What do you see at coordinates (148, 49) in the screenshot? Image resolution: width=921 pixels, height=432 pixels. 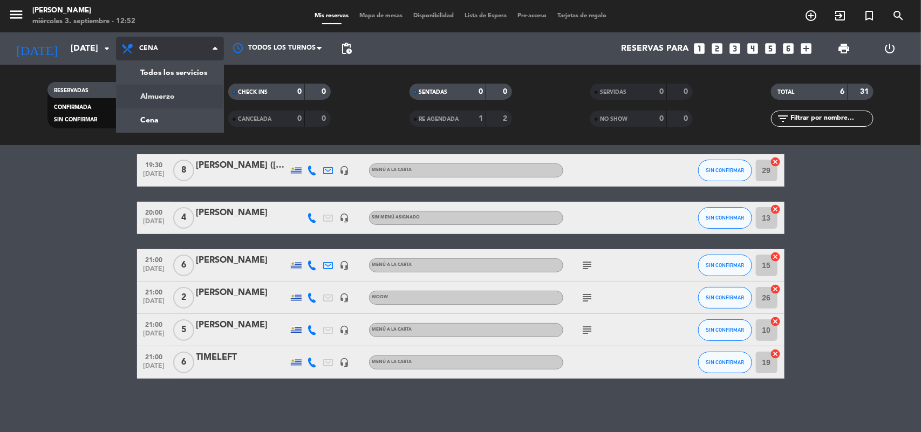 I see `span: Cena` at bounding box center [148, 49].